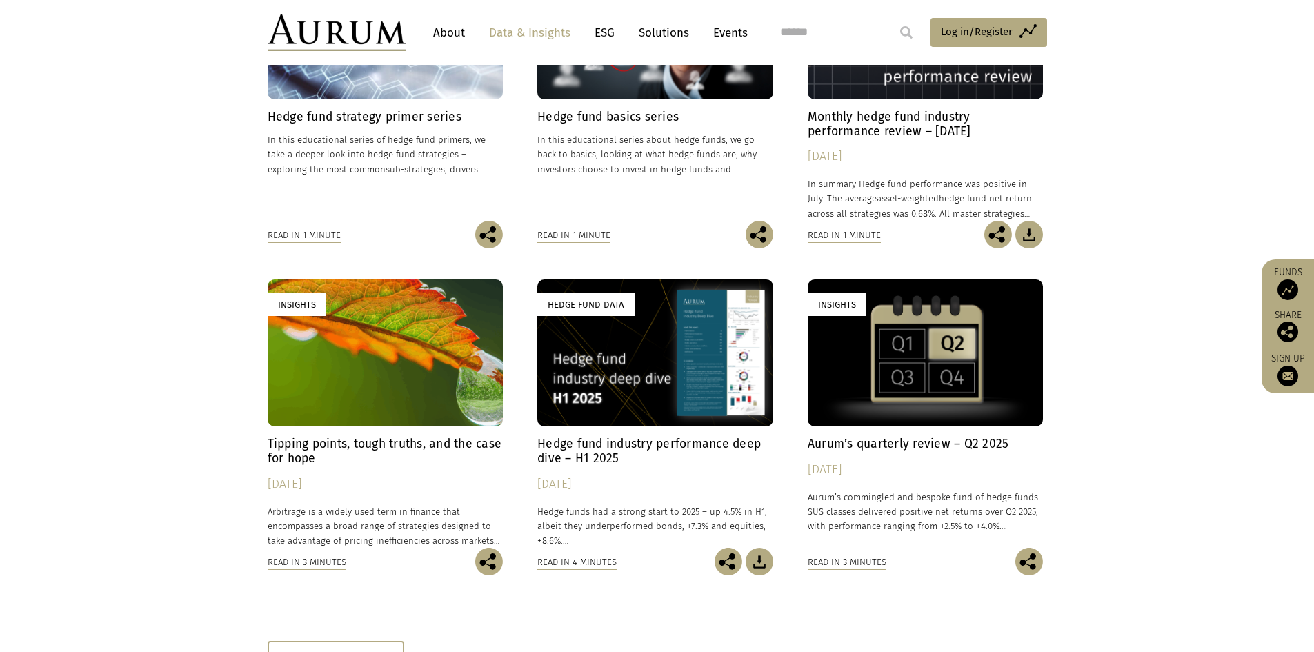 The image size is (1314, 652). What do you see at coordinates (655, 525) in the screenshot?
I see `p: Hedge funds had a strong start to 2025 – up 4.5% in H1, albeit they underperformed bonds, +7.3% a...` at bounding box center [655, 525].